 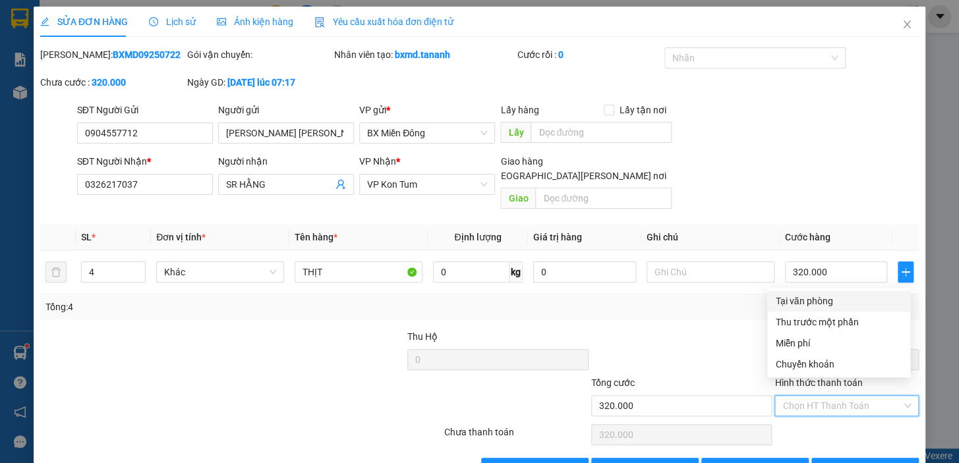 I want to click on span: Gửi:, so click(x=21, y=19).